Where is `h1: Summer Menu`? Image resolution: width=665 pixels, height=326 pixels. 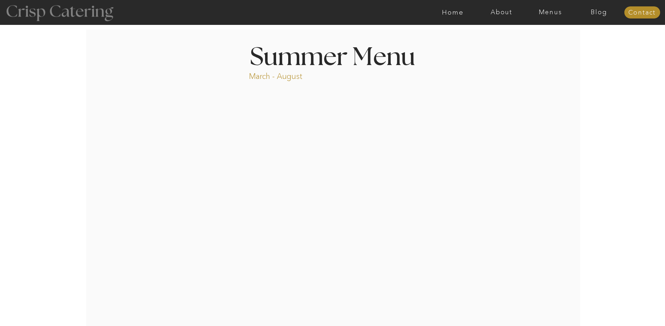 h1: Summer Menu is located at coordinates (333, 56).